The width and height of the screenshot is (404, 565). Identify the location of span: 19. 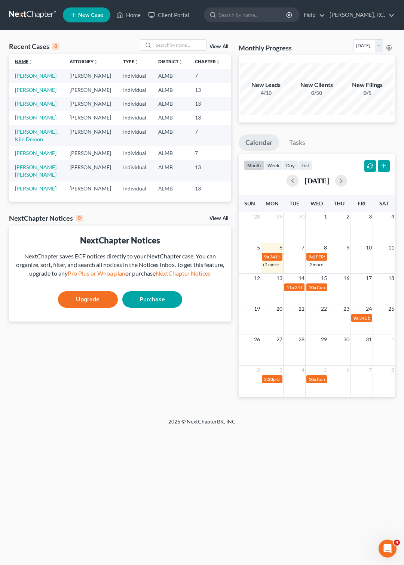
(257, 309).